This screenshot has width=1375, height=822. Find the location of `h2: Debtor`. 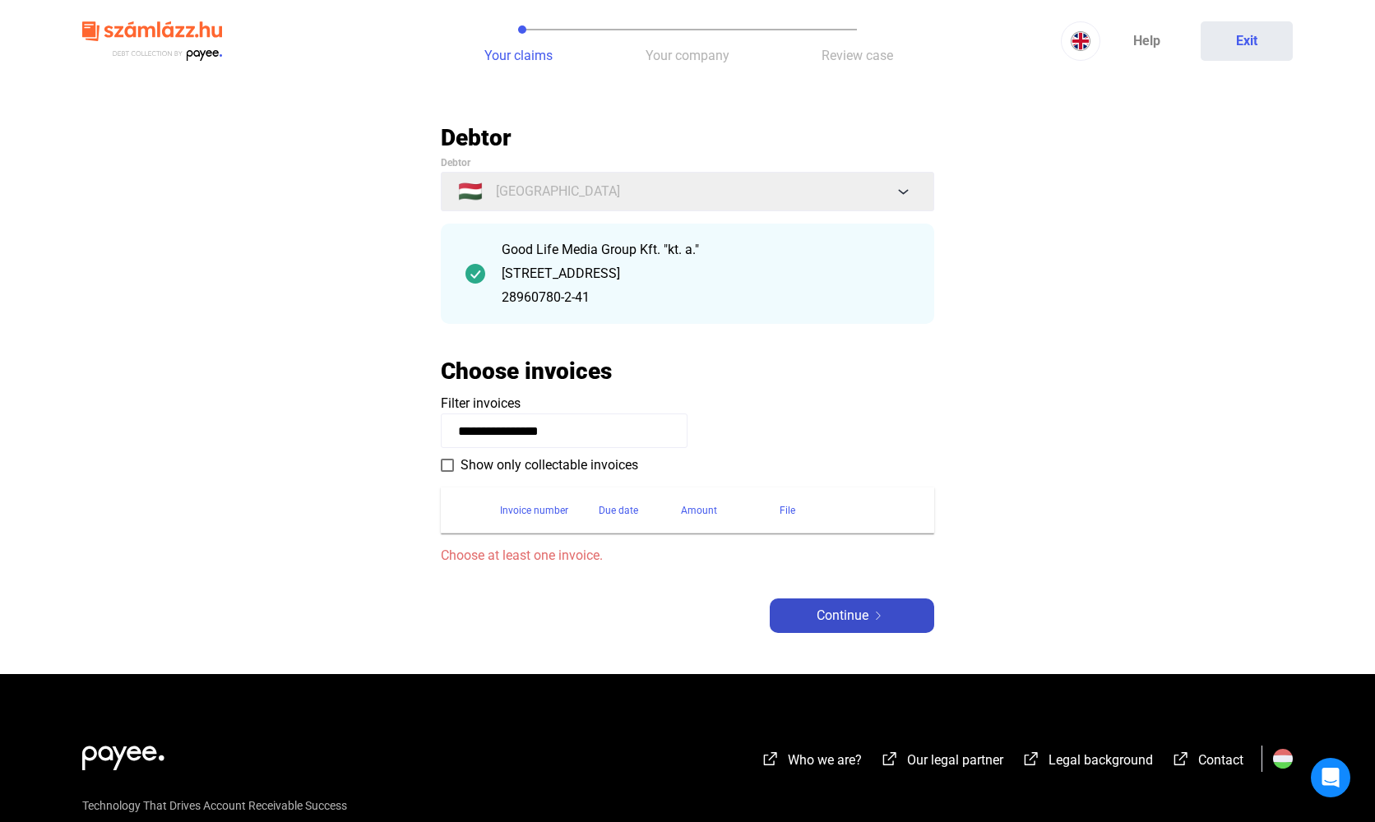

h2: Debtor is located at coordinates (687, 137).